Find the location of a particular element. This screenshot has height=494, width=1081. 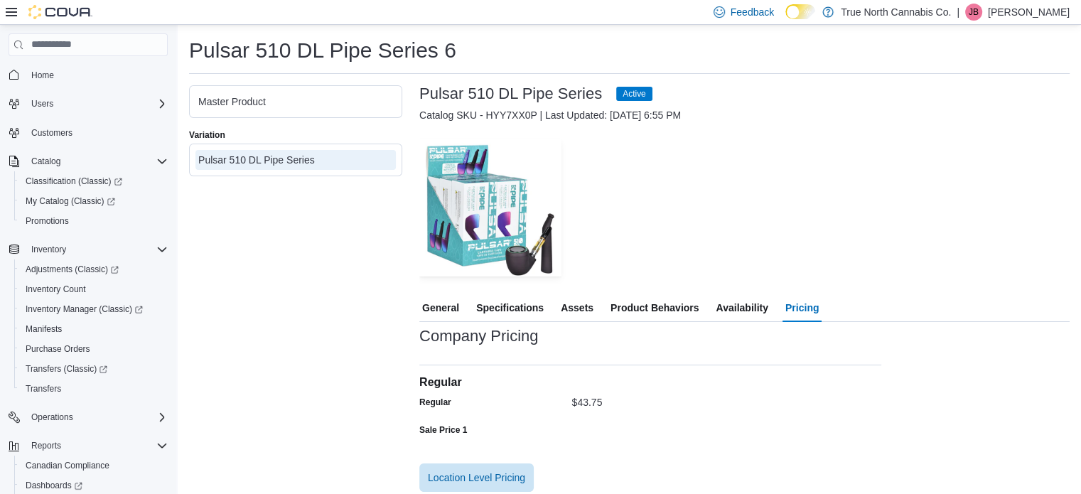

label: Variation is located at coordinates (207, 135).